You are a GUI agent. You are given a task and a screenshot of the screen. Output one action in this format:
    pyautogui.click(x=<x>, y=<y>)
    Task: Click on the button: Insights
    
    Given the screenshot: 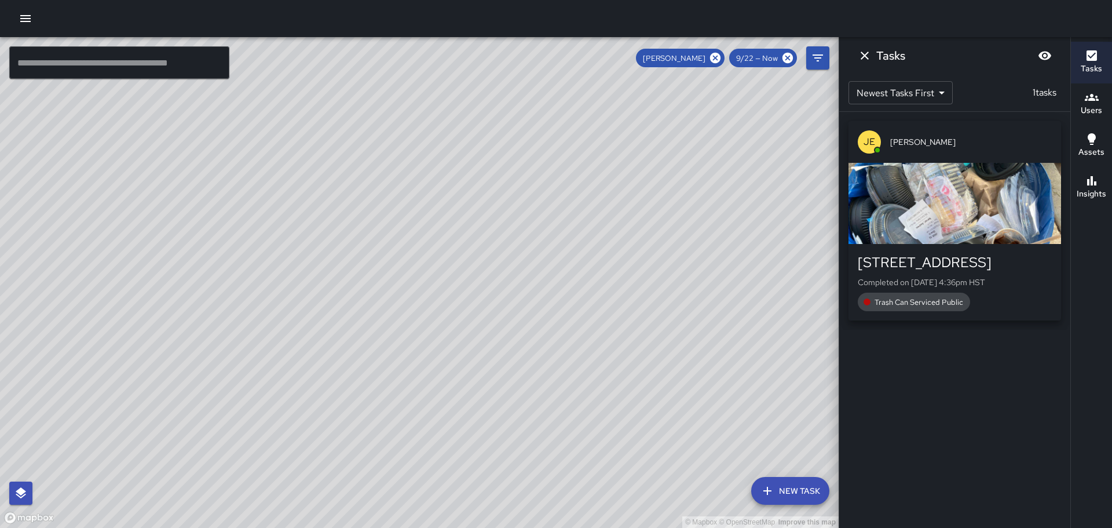 What is the action you would take?
    pyautogui.click(x=1091, y=188)
    